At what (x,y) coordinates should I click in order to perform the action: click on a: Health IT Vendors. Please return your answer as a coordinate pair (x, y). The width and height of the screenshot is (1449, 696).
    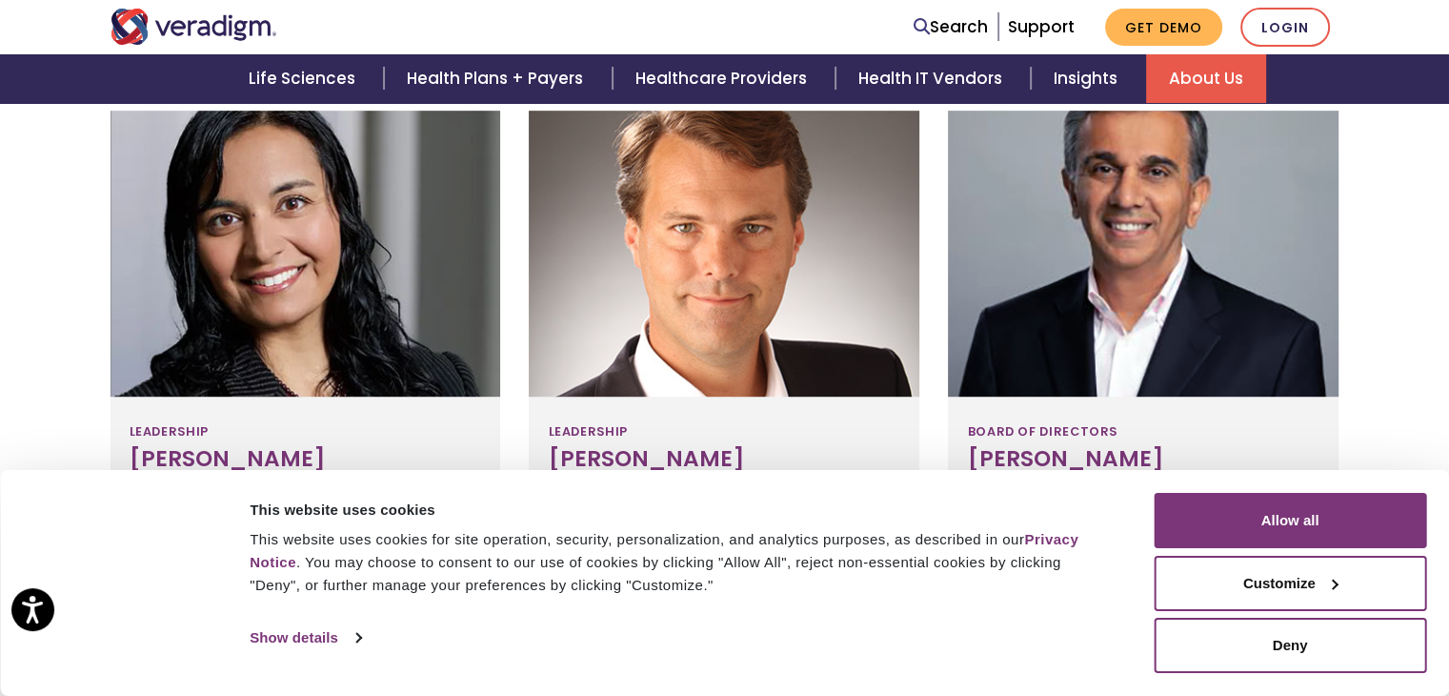
    Looking at the image, I should click on (933, 78).